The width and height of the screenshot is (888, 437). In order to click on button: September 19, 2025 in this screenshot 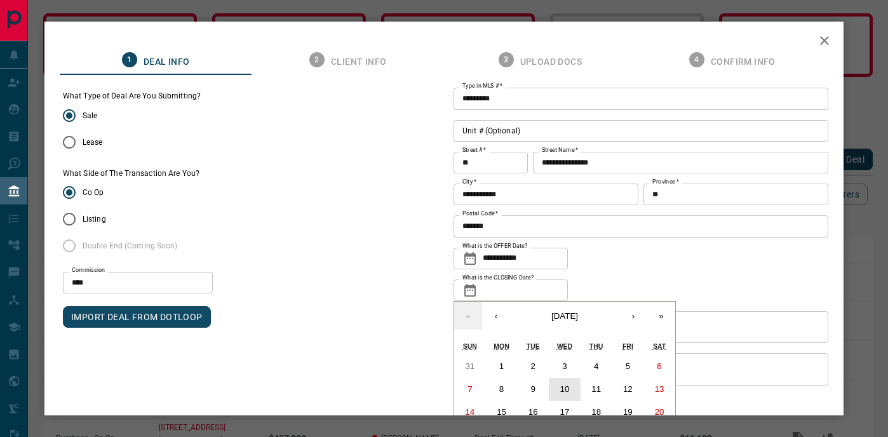, I will do `click(628, 412)`.